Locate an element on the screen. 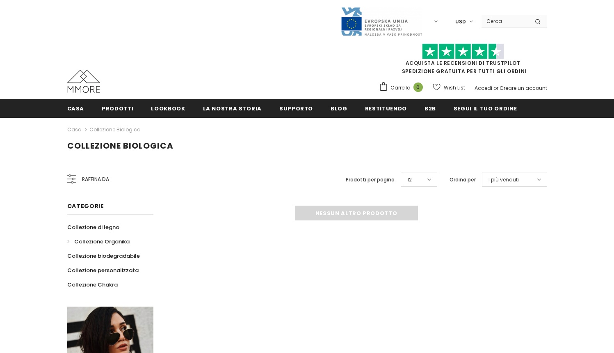 This screenshot has width=614, height=353. span: Carrello is located at coordinates (401, 88).